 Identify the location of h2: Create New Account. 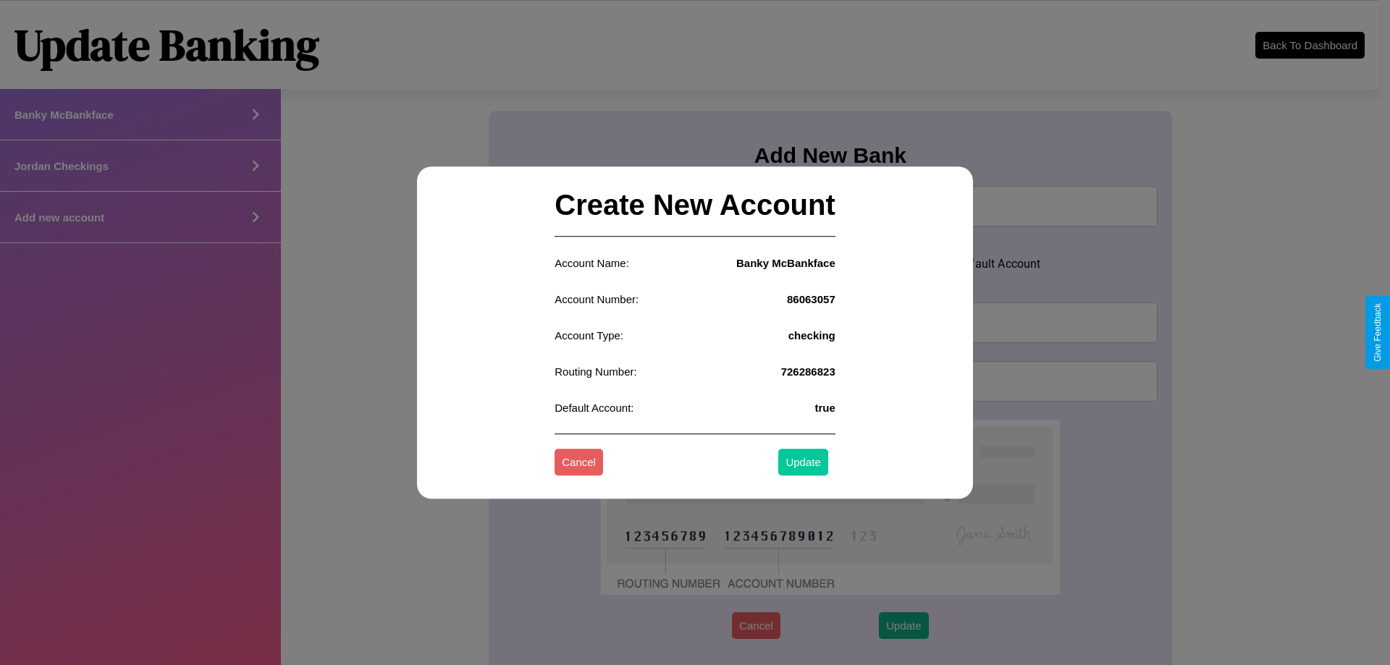
(695, 206).